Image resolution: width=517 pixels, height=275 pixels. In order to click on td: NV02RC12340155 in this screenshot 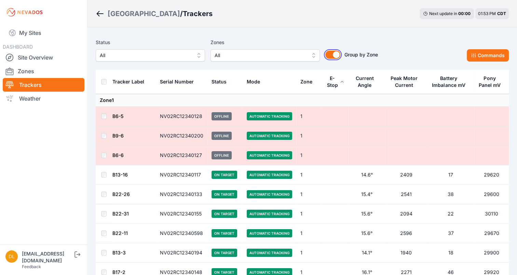, I will do `click(181, 213)`.